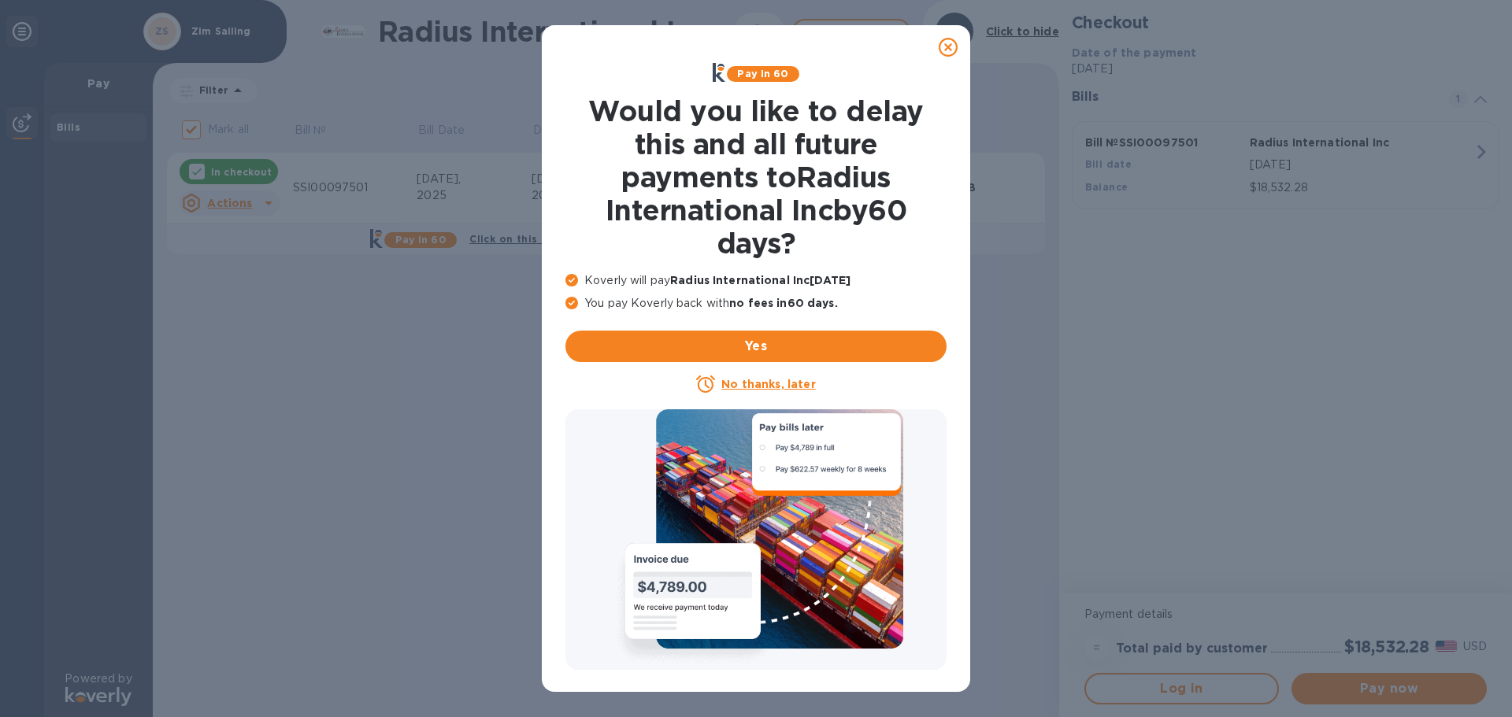  What do you see at coordinates (783, 303) in the screenshot?
I see `b: no fees in 60 days .` at bounding box center [783, 303].